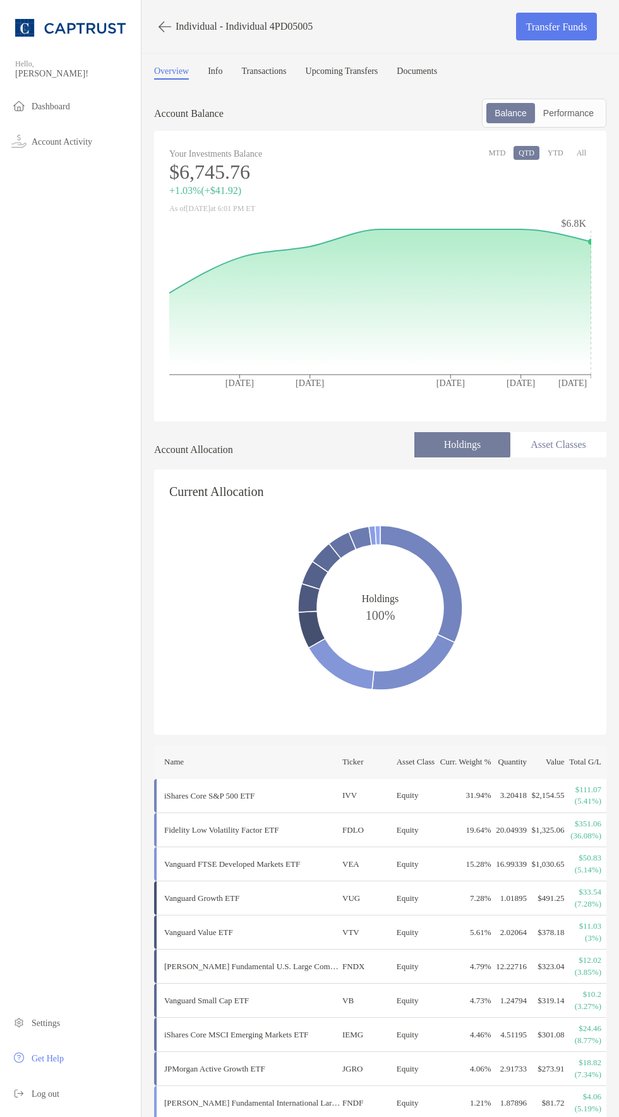 This screenshot has width=619, height=1117. I want to click on td: 4.06 %, so click(465, 1069).